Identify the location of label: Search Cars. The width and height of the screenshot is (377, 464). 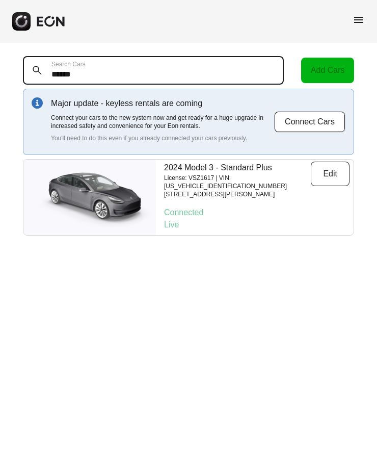
(68, 64).